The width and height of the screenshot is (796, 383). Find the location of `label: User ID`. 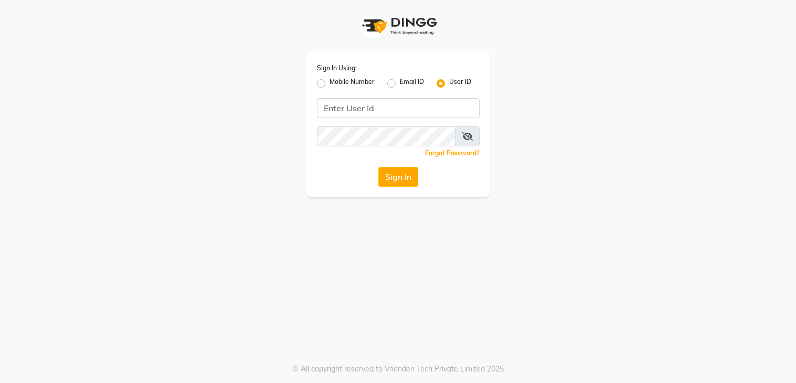

label: User ID is located at coordinates (460, 83).